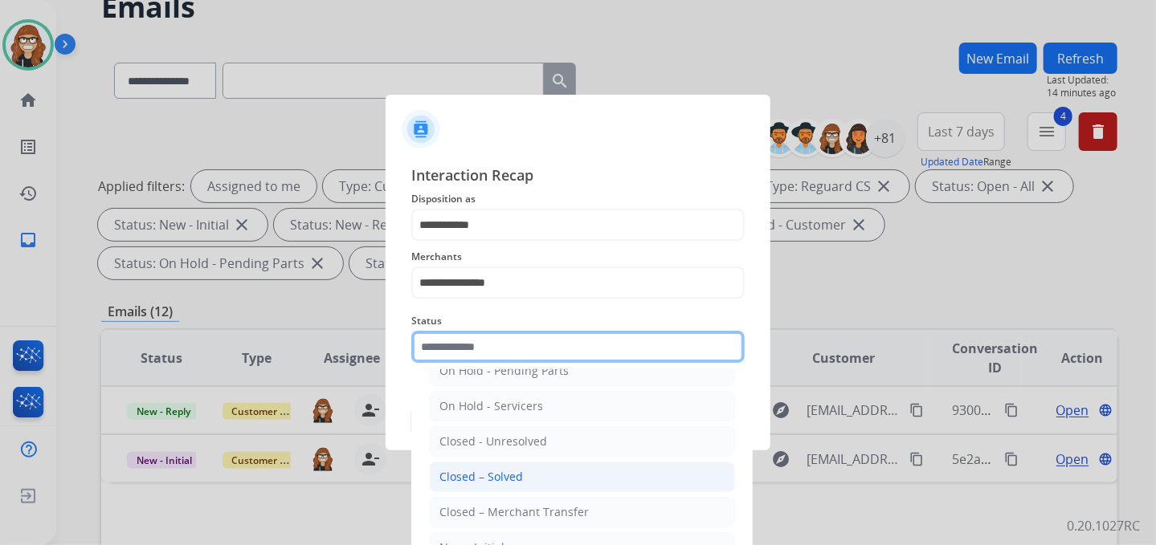  Describe the element at coordinates (577, 177) in the screenshot. I see `span: Interaction Recap` at that location.